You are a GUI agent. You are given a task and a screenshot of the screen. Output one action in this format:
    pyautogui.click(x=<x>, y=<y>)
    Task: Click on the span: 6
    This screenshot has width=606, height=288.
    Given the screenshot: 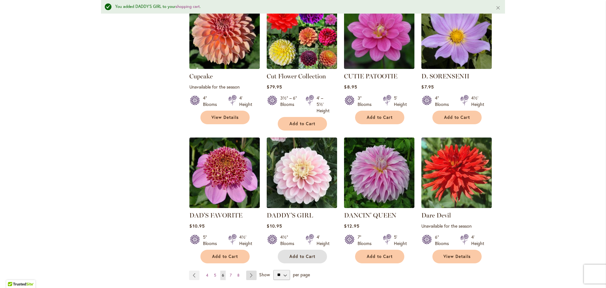 What is the action you would take?
    pyautogui.click(x=223, y=275)
    